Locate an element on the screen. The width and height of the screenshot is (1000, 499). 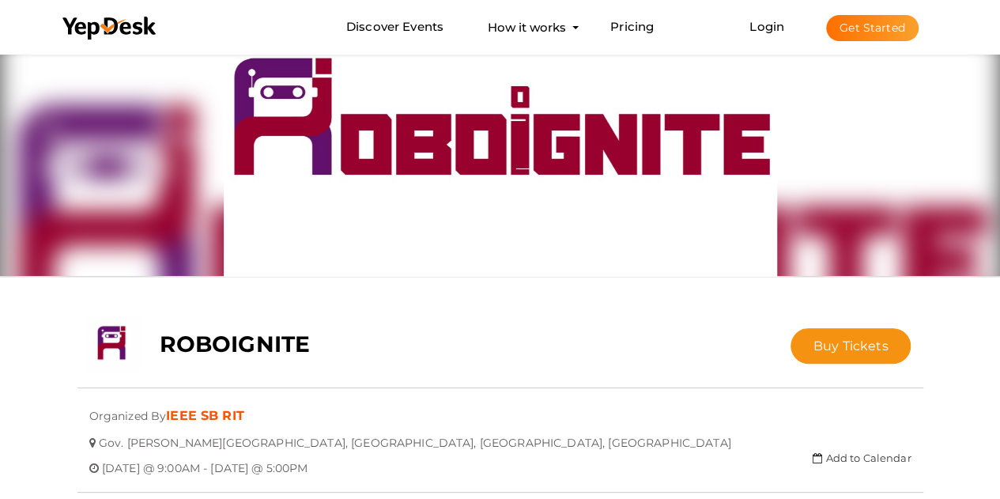
a: Login is located at coordinates (767, 26).